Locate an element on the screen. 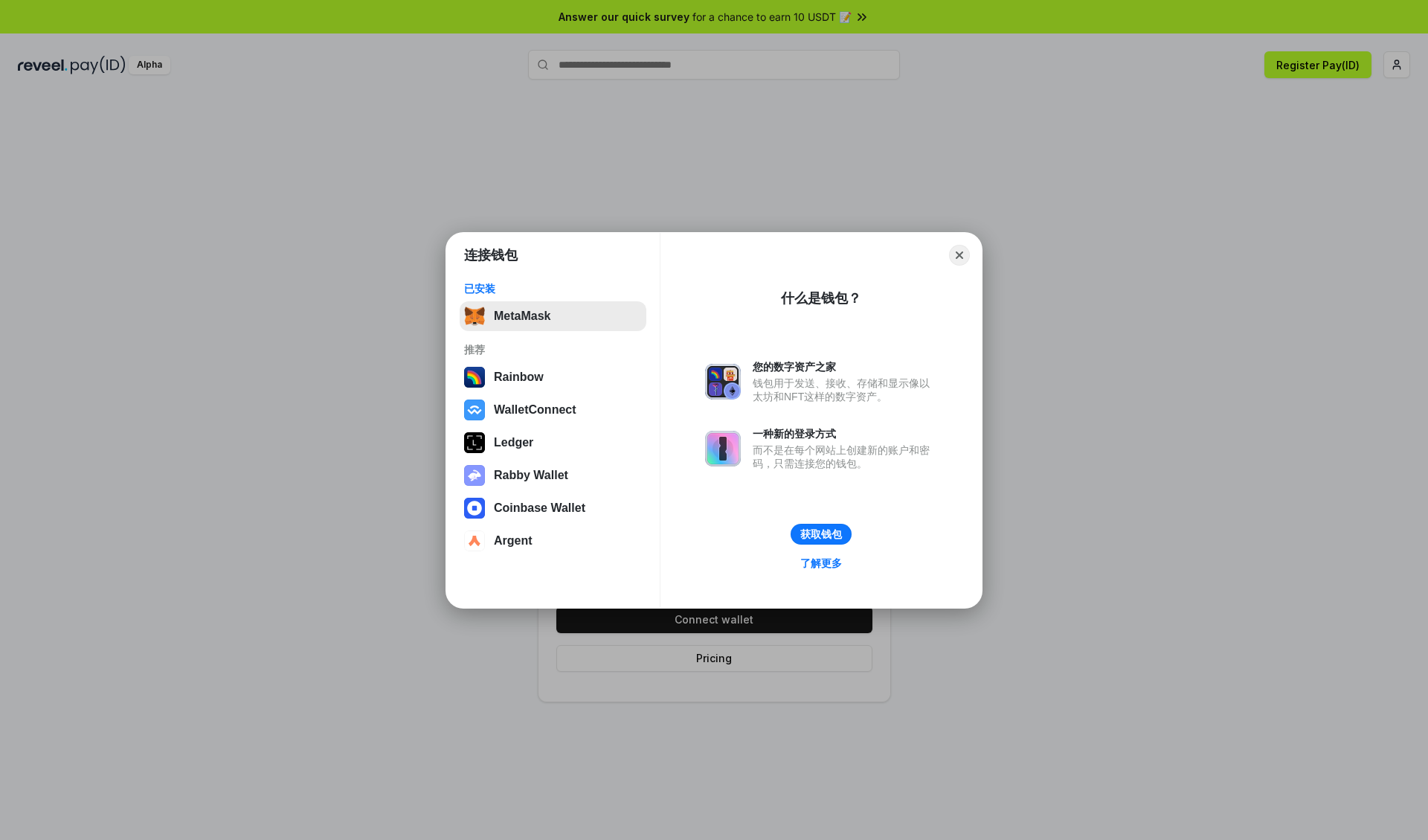 This screenshot has height=840, width=1428. button: Argent is located at coordinates (553, 541).